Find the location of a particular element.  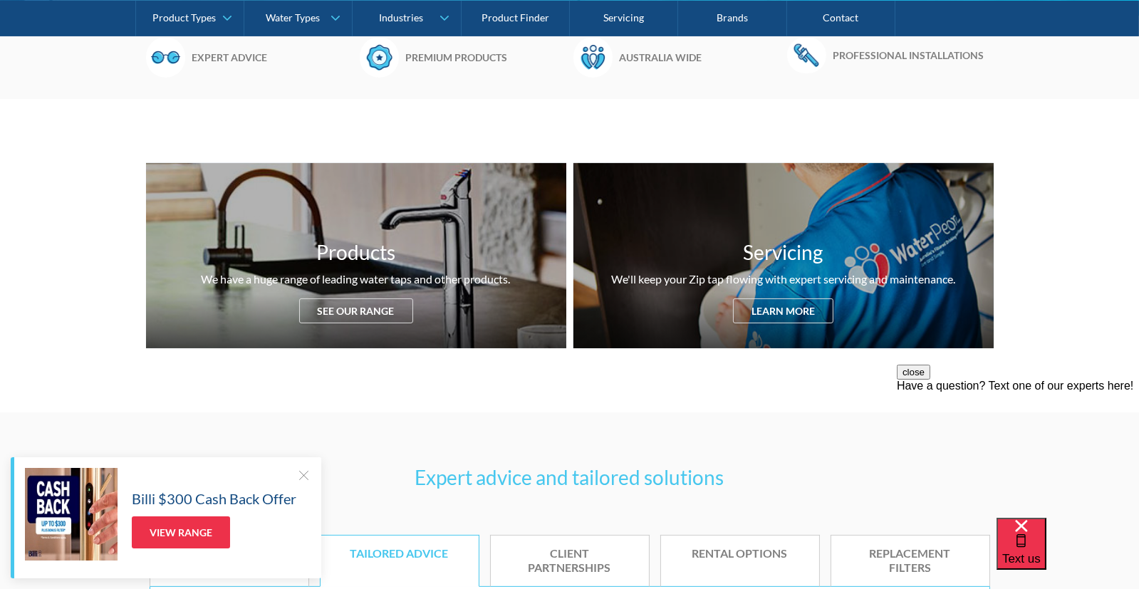

a: ServicingWe'll keep your Zip tap flowing with expert servicing and maintenance.Learn more is located at coordinates (784, 256).